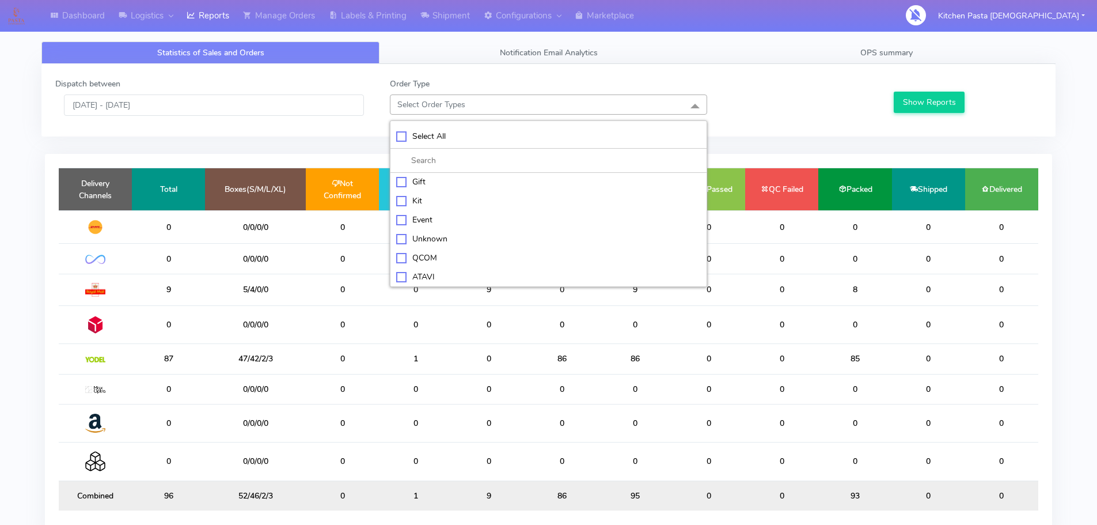 This screenshot has height=525, width=1097. I want to click on span: Statistics of Sales and Orders, so click(211, 52).